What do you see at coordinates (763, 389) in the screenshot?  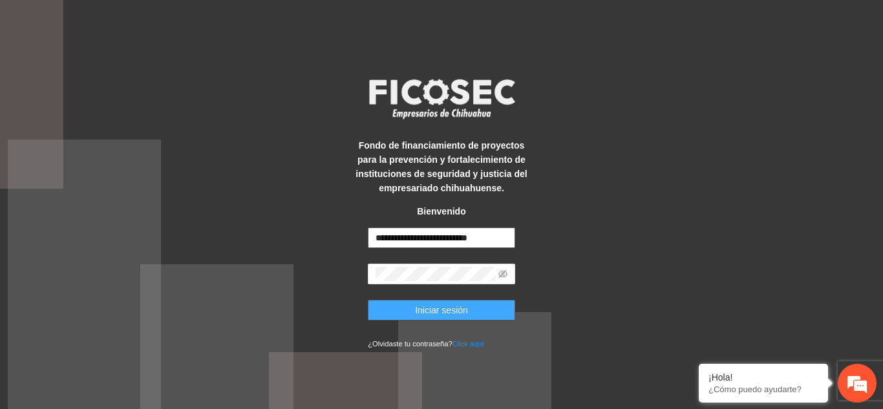 I see `p: ¿Cómo puedo ayudarte?` at bounding box center [763, 389].